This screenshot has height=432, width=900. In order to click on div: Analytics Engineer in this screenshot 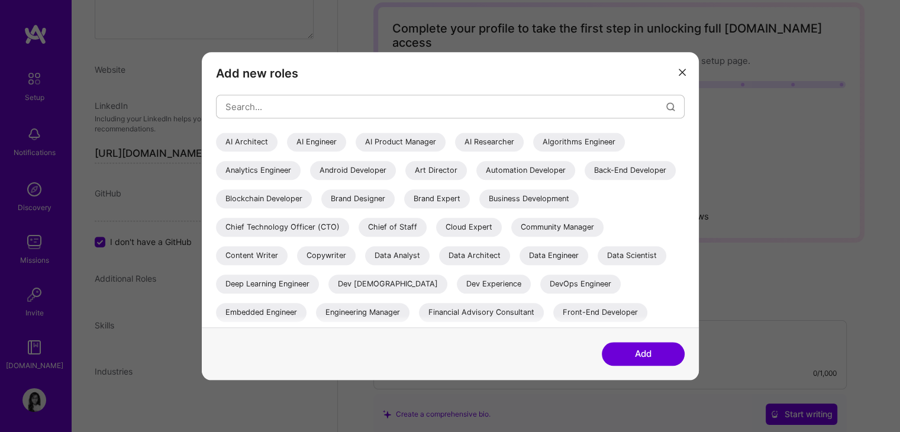, I will do `click(258, 170)`.